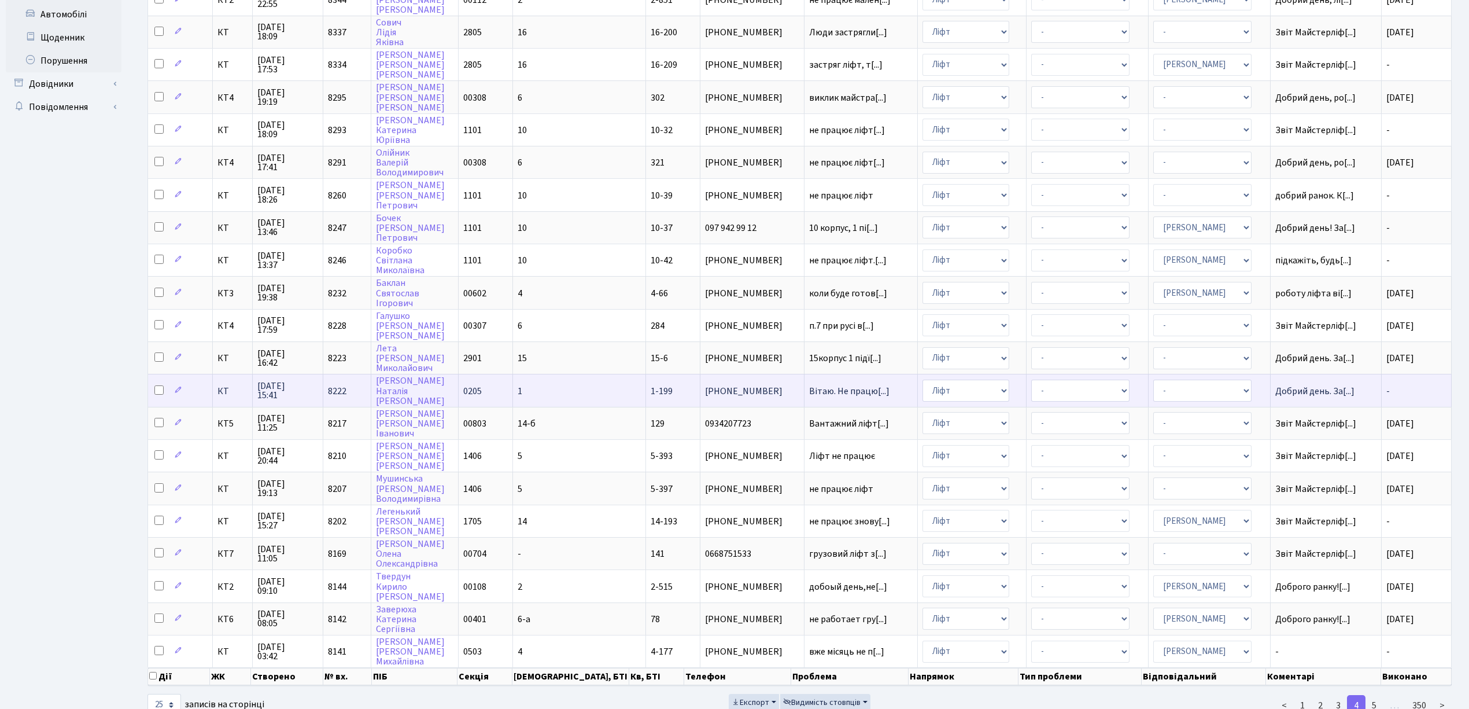  I want to click on span: 0205, so click(473, 391).